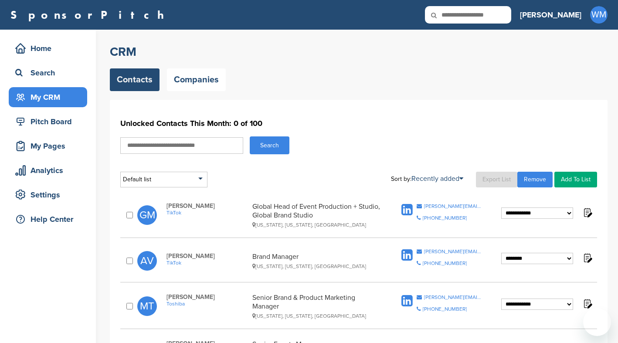  What do you see at coordinates (359, 123) in the screenshot?
I see `h1: Unlocked Contacts This Month: 0 of 100` at bounding box center [359, 123].